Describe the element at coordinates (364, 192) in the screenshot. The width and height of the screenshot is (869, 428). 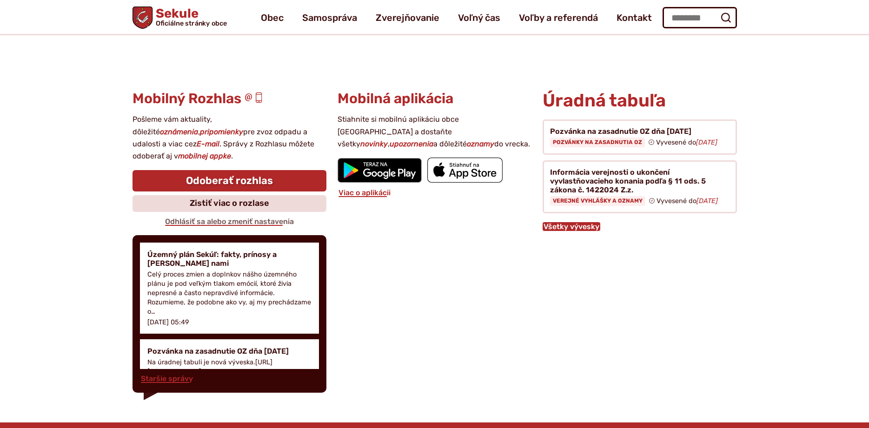
I see `a: Viac o aplikácii` at that location.